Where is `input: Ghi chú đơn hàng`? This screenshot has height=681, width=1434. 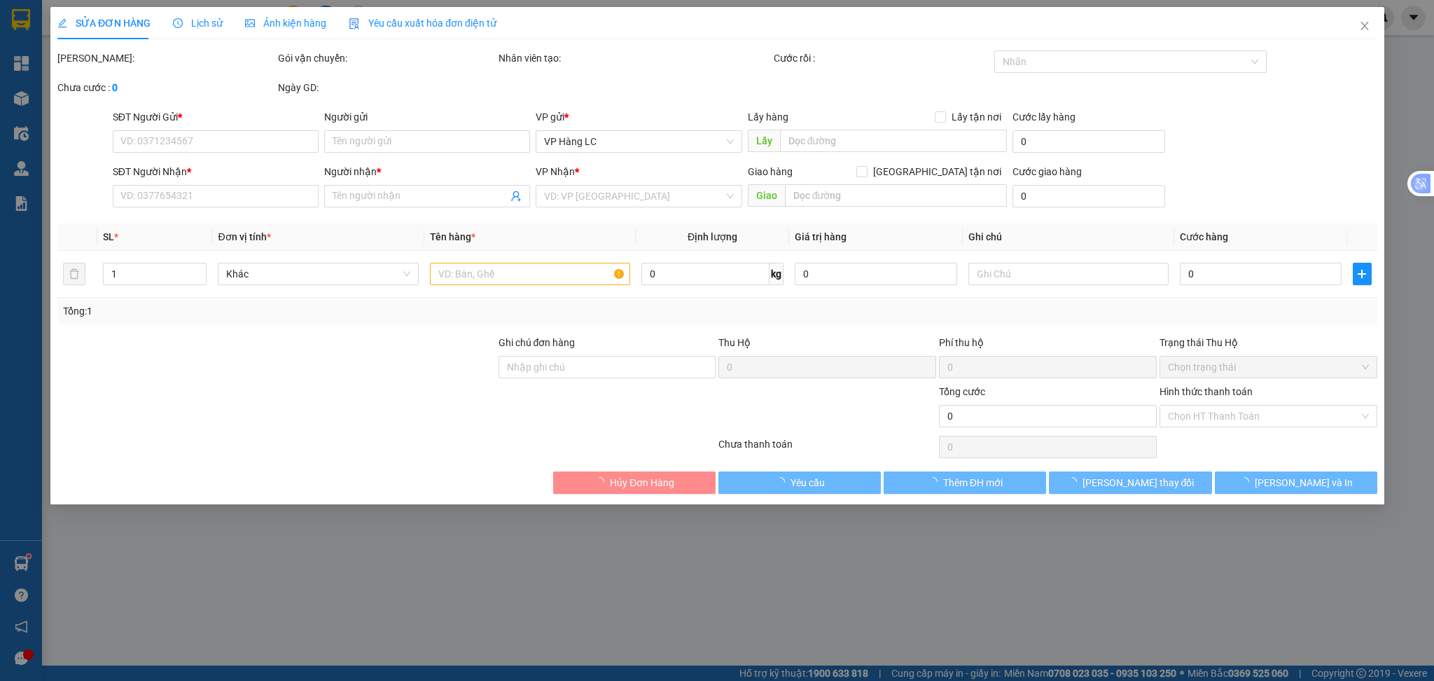
input: Ghi chú đơn hàng is located at coordinates (606, 367).